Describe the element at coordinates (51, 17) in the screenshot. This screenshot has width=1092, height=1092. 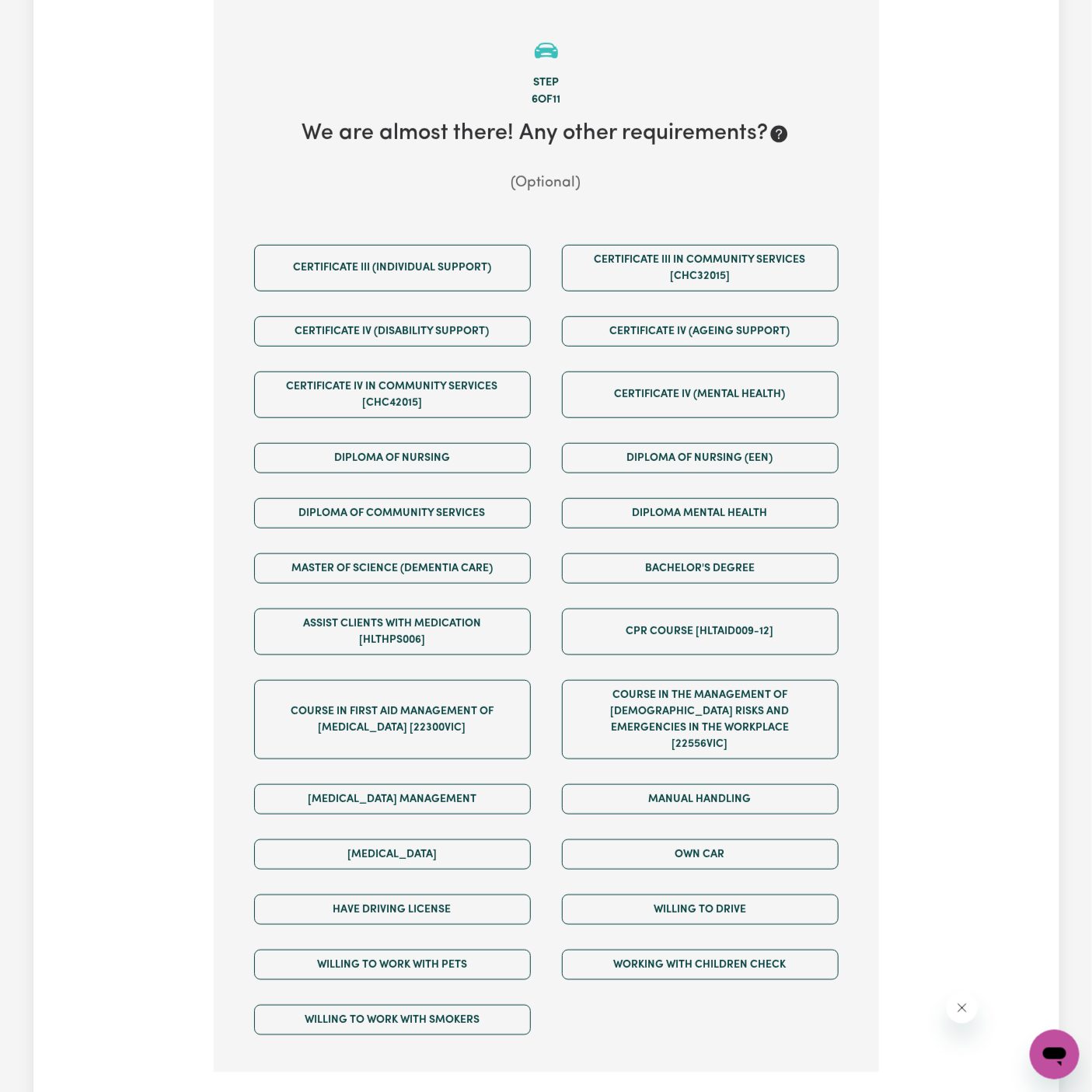
I see `span: Need any help?` at that location.